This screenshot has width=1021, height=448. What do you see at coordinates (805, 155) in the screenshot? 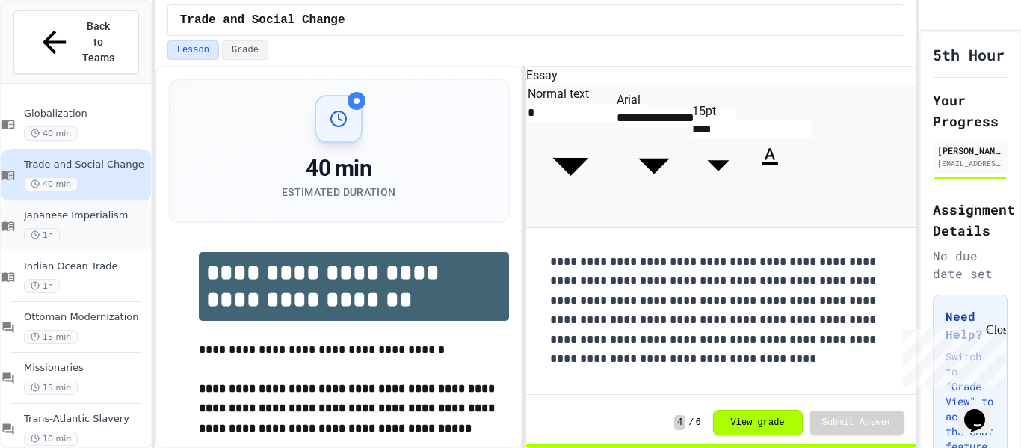
I see `button: Align Left` at bounding box center [805, 155].